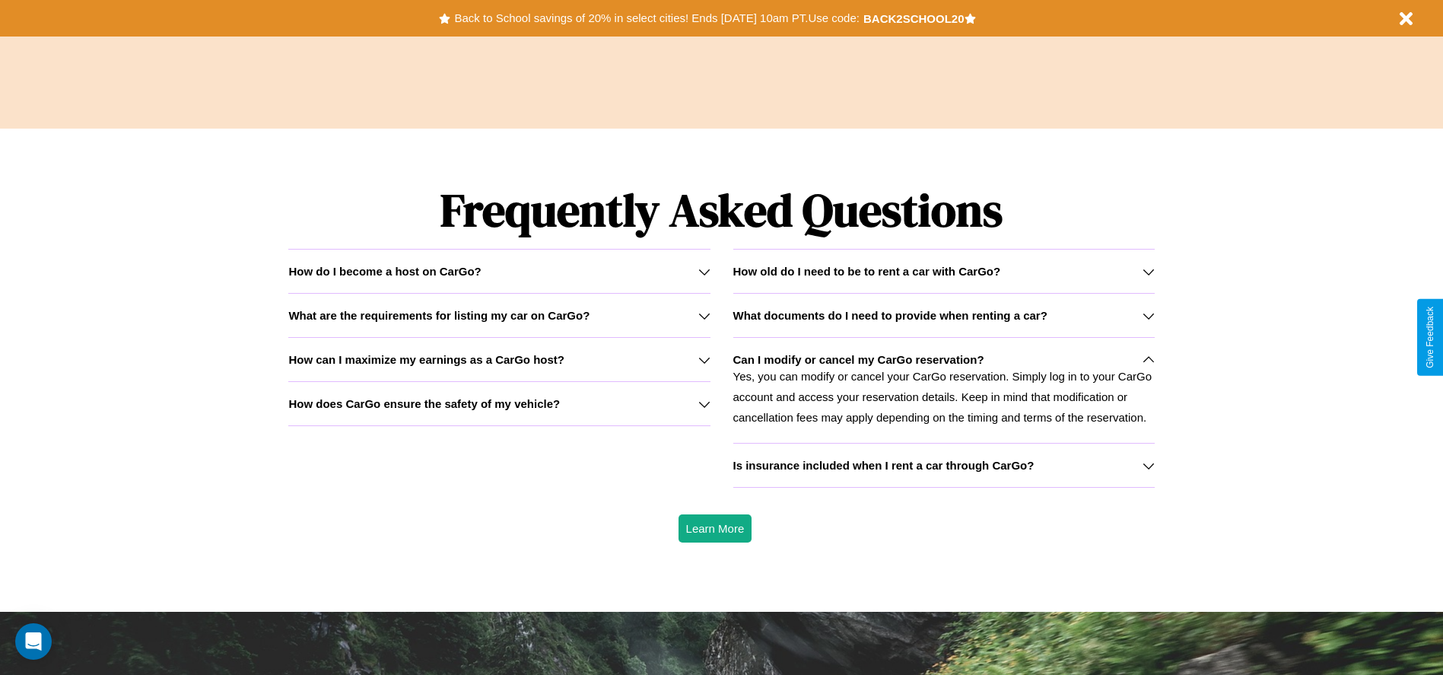 This screenshot has height=675, width=1443. What do you see at coordinates (890, 315) in the screenshot?
I see `h3: What documents do I need to provide when renting a car?` at bounding box center [890, 315].